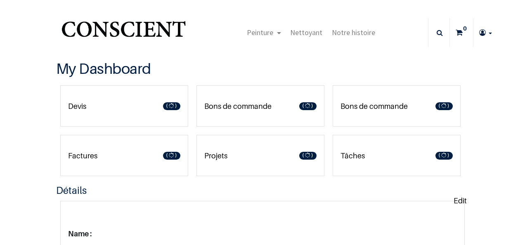 This screenshot has height=245, width=525. Describe the element at coordinates (397, 156) in the screenshot. I see `a: Tâches` at that location.